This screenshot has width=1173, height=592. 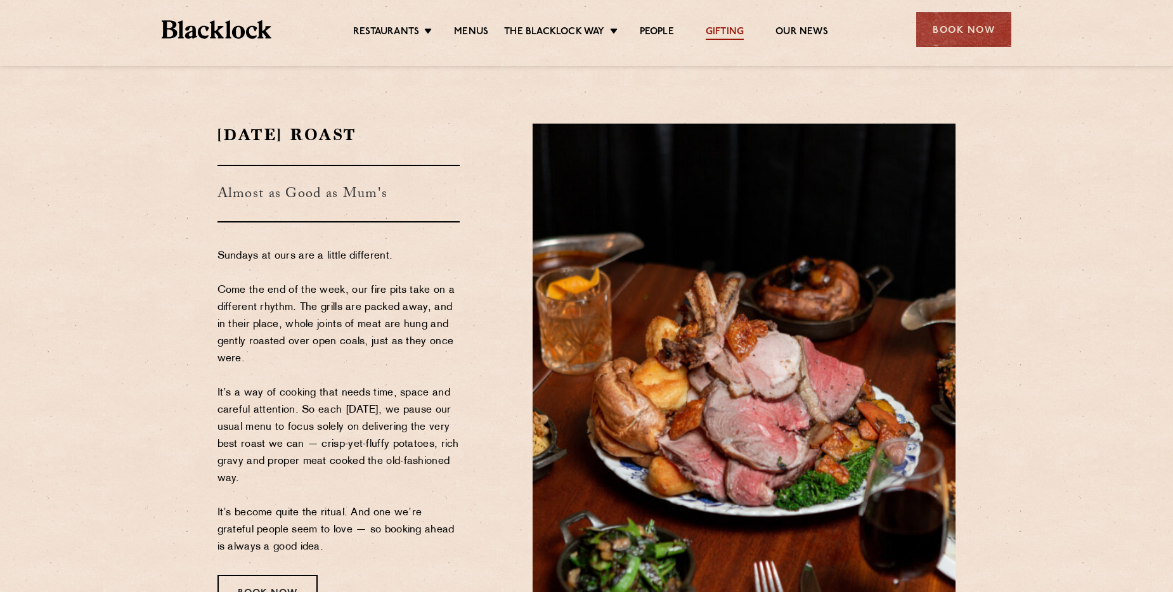 I want to click on a: Our News, so click(x=802, y=33).